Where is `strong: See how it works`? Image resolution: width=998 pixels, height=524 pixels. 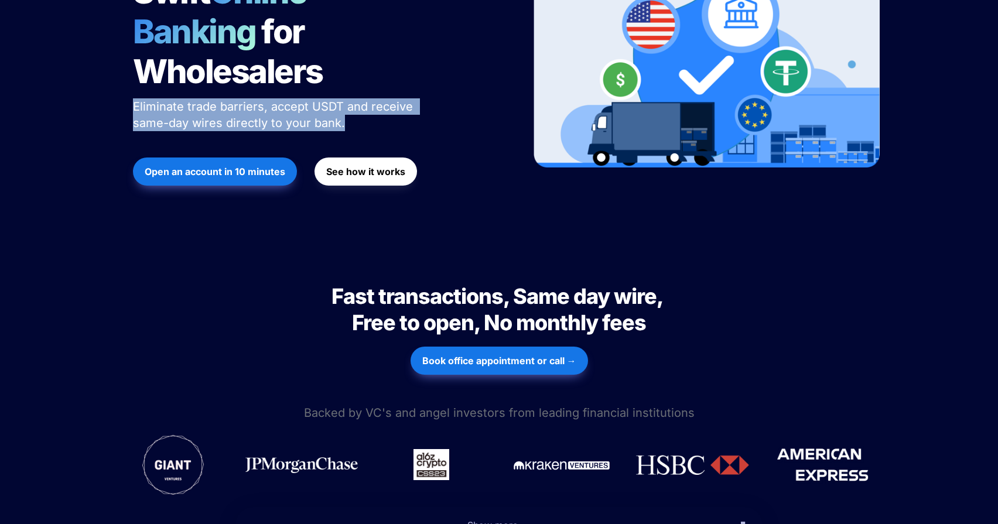
strong: See how it works is located at coordinates (365, 172).